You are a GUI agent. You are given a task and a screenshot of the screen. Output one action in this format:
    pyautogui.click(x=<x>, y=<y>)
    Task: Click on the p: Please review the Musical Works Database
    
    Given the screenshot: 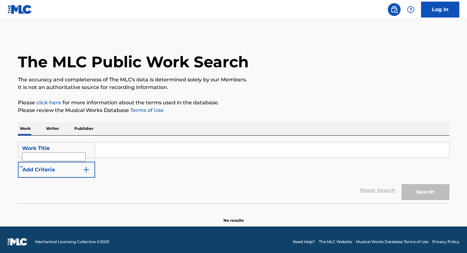 What is the action you would take?
    pyautogui.click(x=233, y=110)
    